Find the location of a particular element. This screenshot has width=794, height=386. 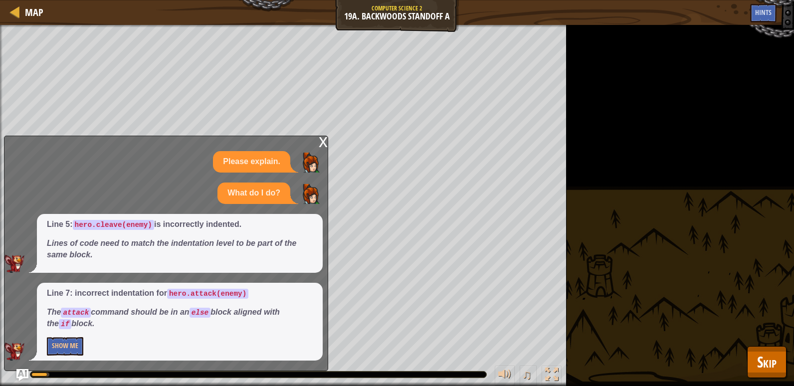

button: Adjust volume is located at coordinates (505, 376).